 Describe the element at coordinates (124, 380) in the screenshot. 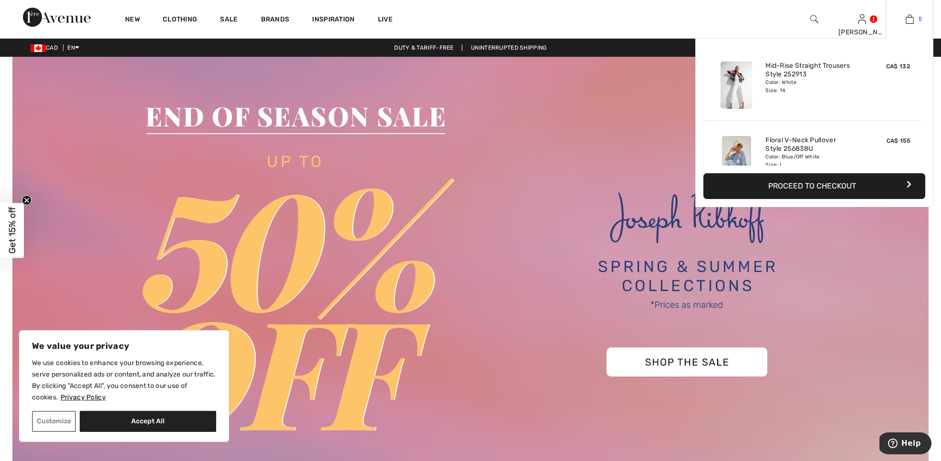

I see `p: We use cookies to enhance your browsing experience, serve personalized ads or content, and analyz...` at that location.